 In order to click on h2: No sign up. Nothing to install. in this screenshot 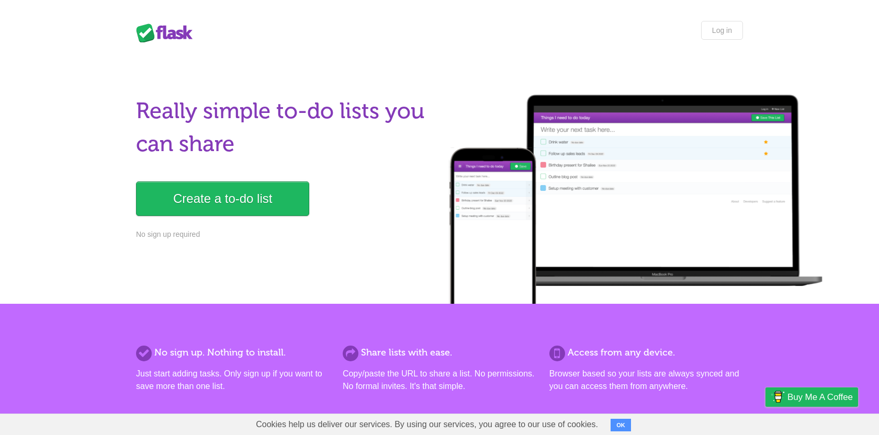, I will do `click(233, 353)`.